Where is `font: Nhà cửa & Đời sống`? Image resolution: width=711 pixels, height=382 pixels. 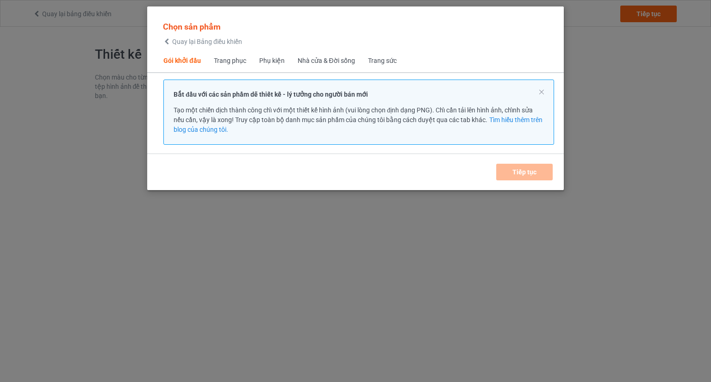
font: Nhà cửa & Đời sống is located at coordinates (326, 61).